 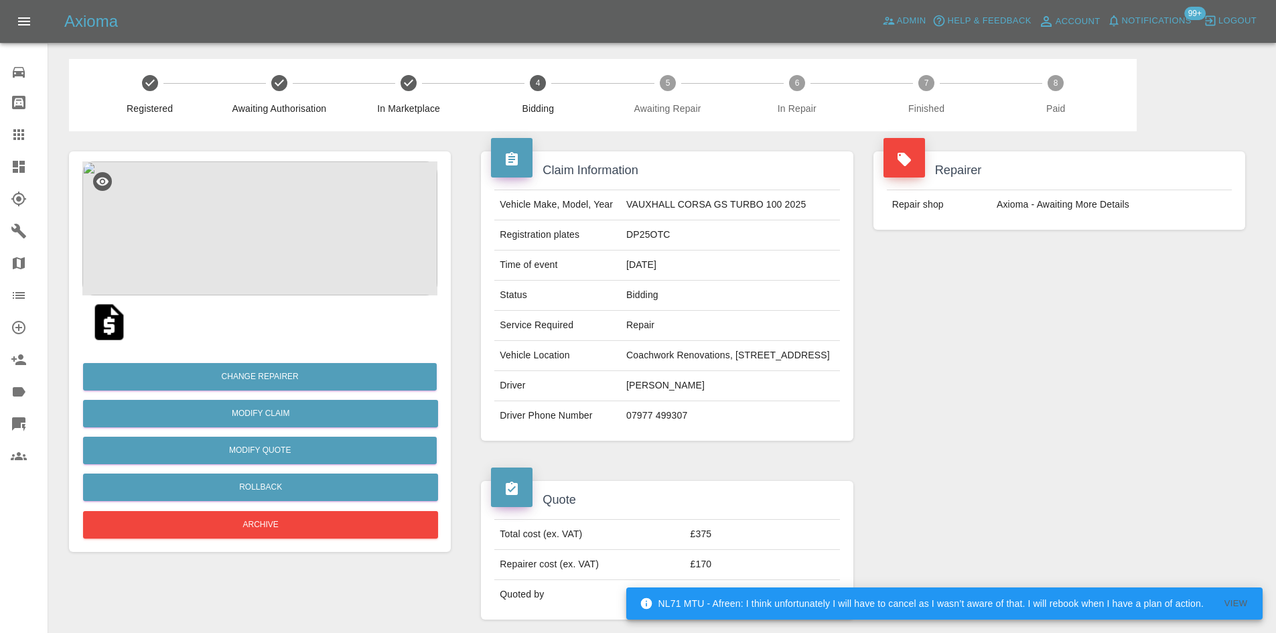 I want to click on td: Time of event, so click(x=557, y=265).